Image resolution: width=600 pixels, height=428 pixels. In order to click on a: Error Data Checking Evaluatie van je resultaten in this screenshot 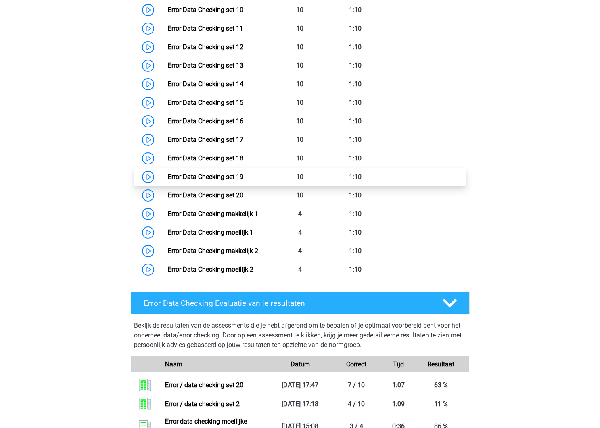, I will do `click(300, 303)`.